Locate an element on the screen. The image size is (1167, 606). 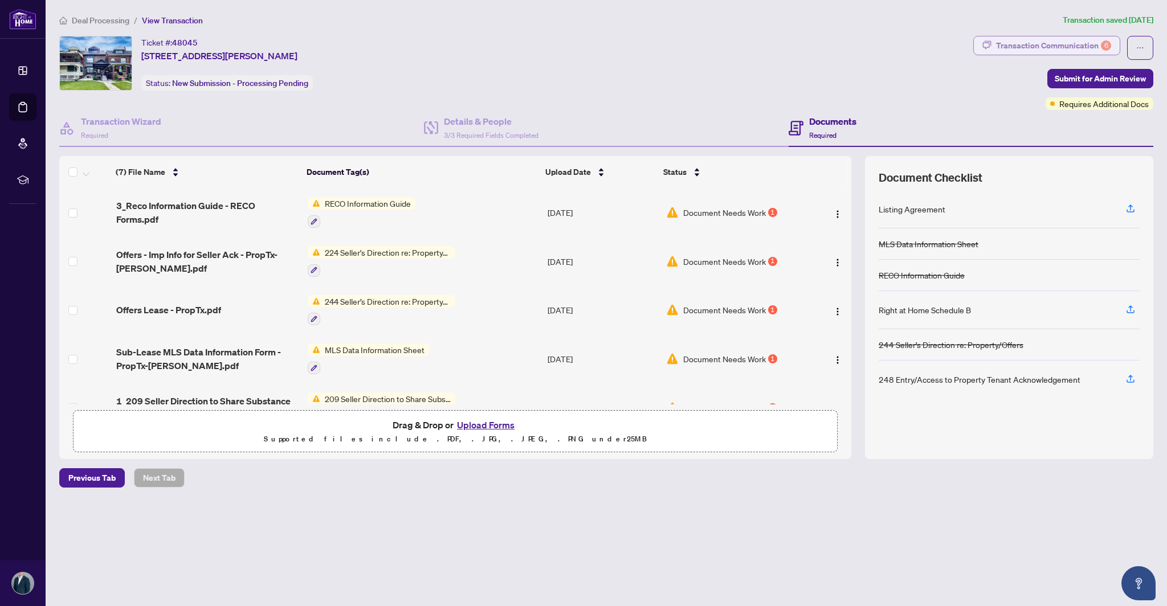
th: Status is located at coordinates (732, 172).